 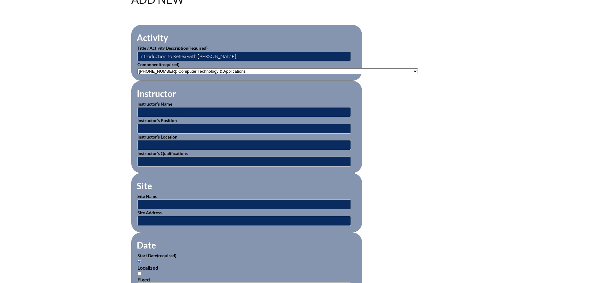 What do you see at coordinates (163, 153) in the screenshot?
I see `label: Instructor’s Qualifications` at bounding box center [163, 153].